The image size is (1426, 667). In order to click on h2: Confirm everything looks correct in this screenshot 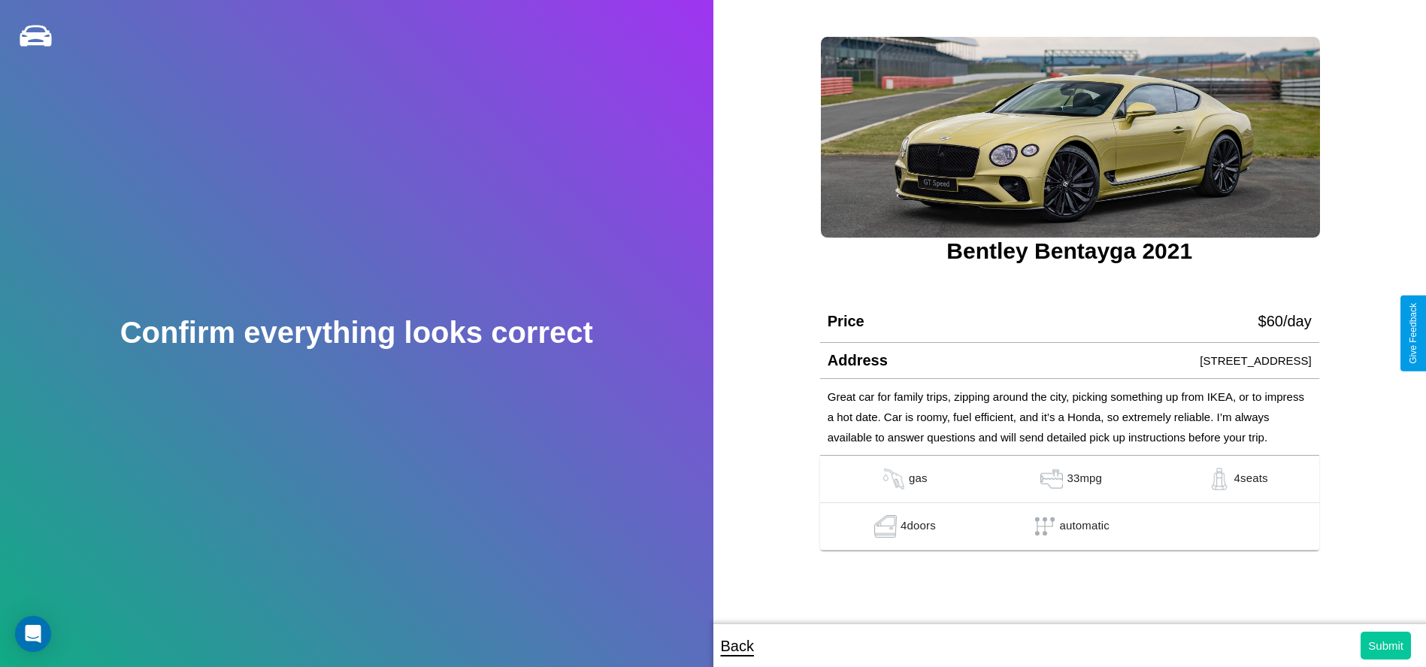, I will do `click(356, 332)`.